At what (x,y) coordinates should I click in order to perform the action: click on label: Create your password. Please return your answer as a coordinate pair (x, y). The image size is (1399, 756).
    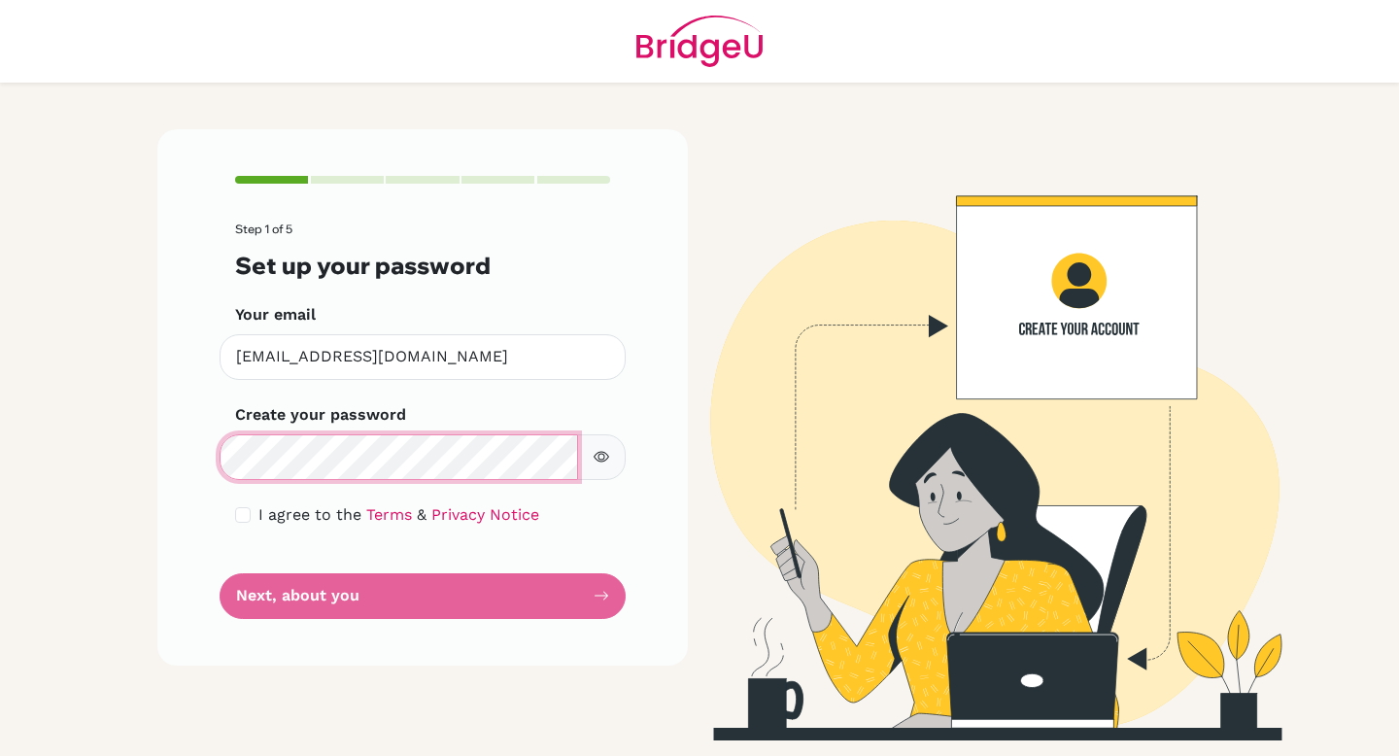
    Looking at the image, I should click on (321, 415).